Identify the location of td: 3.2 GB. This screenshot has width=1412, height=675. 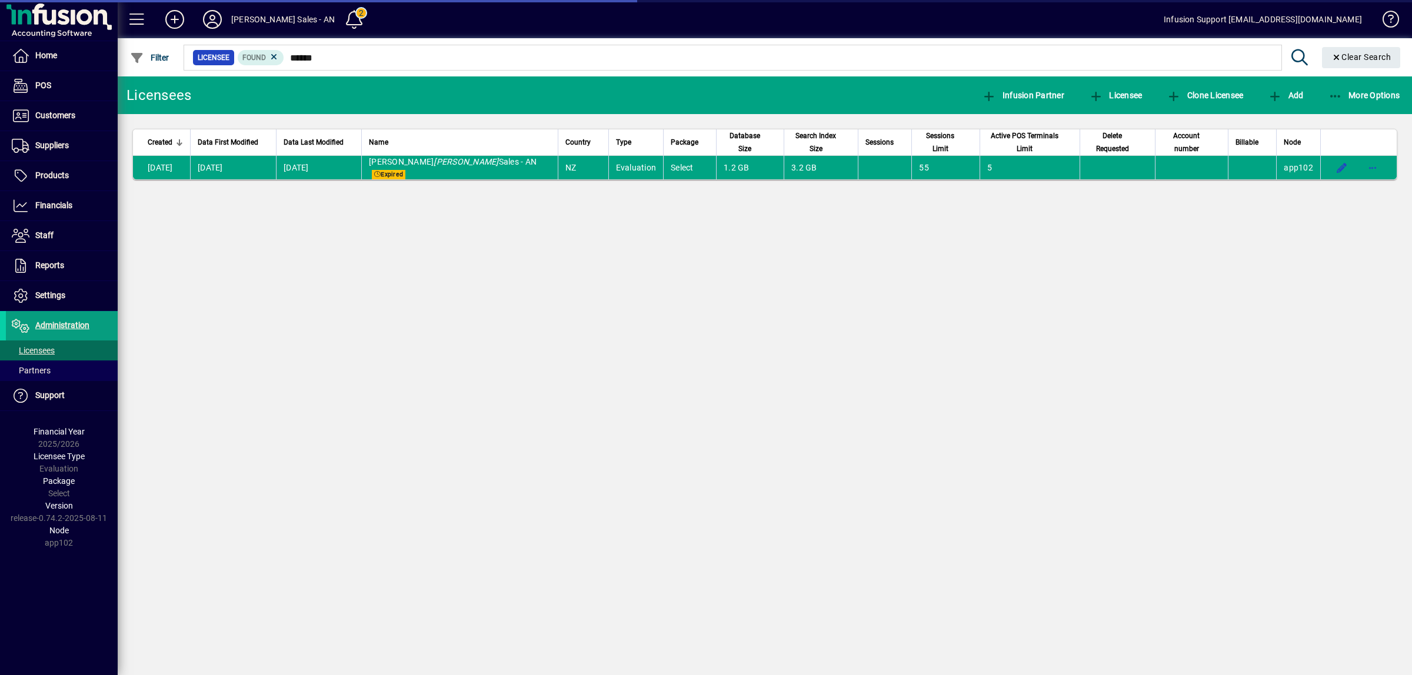
(821, 168).